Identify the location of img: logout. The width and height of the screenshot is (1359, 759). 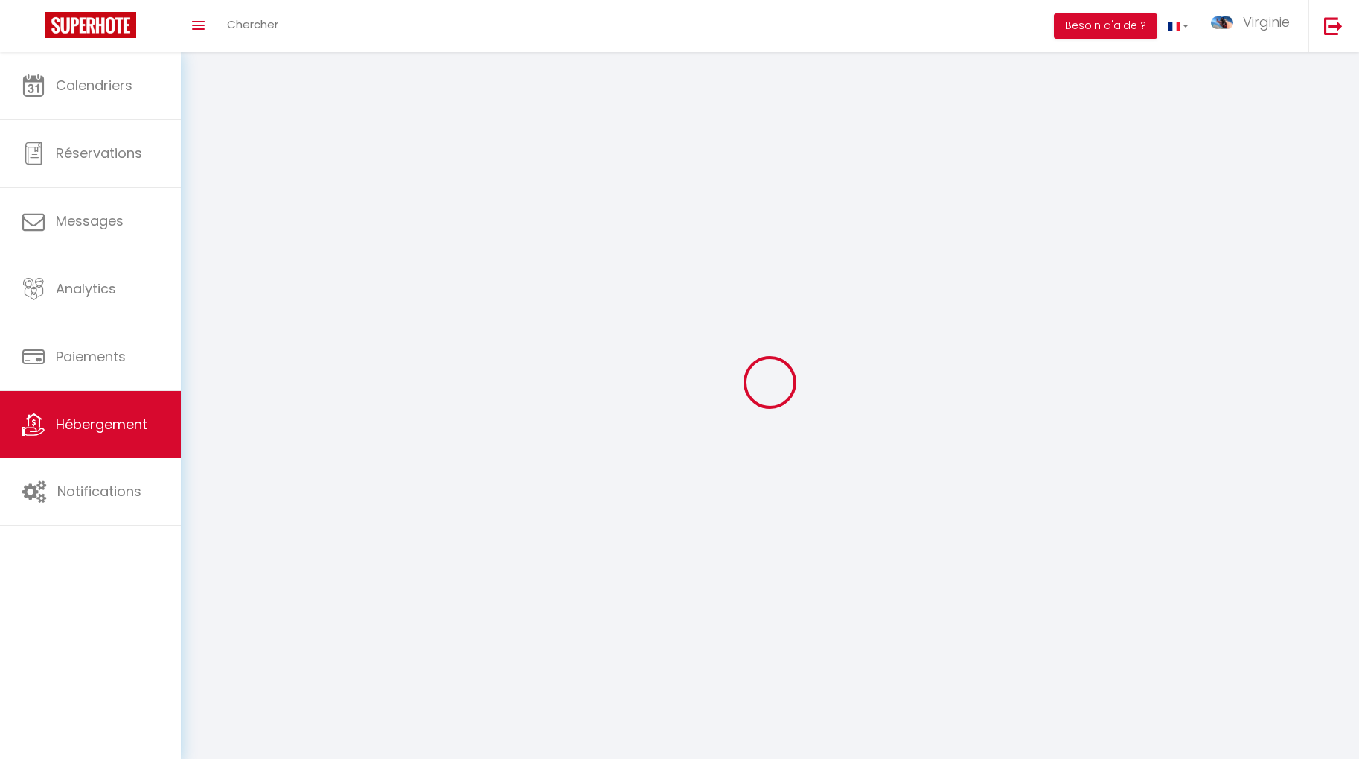
(1333, 25).